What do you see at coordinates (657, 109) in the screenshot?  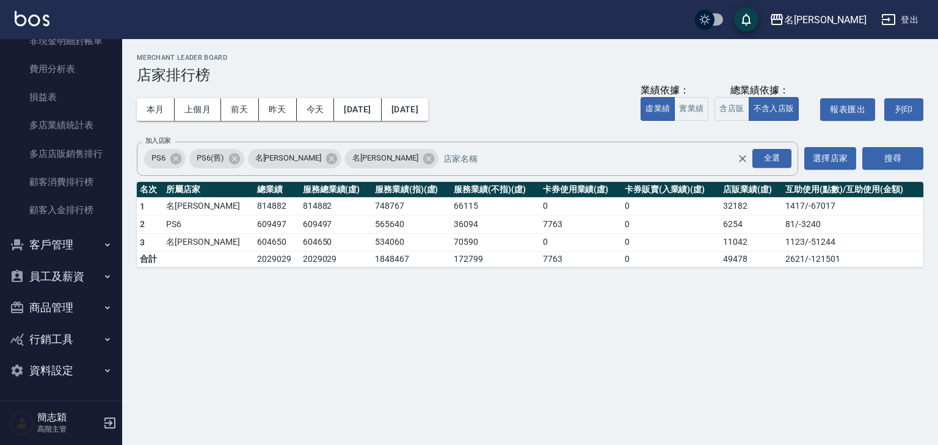 I see `button: 虛業績` at bounding box center [657, 109].